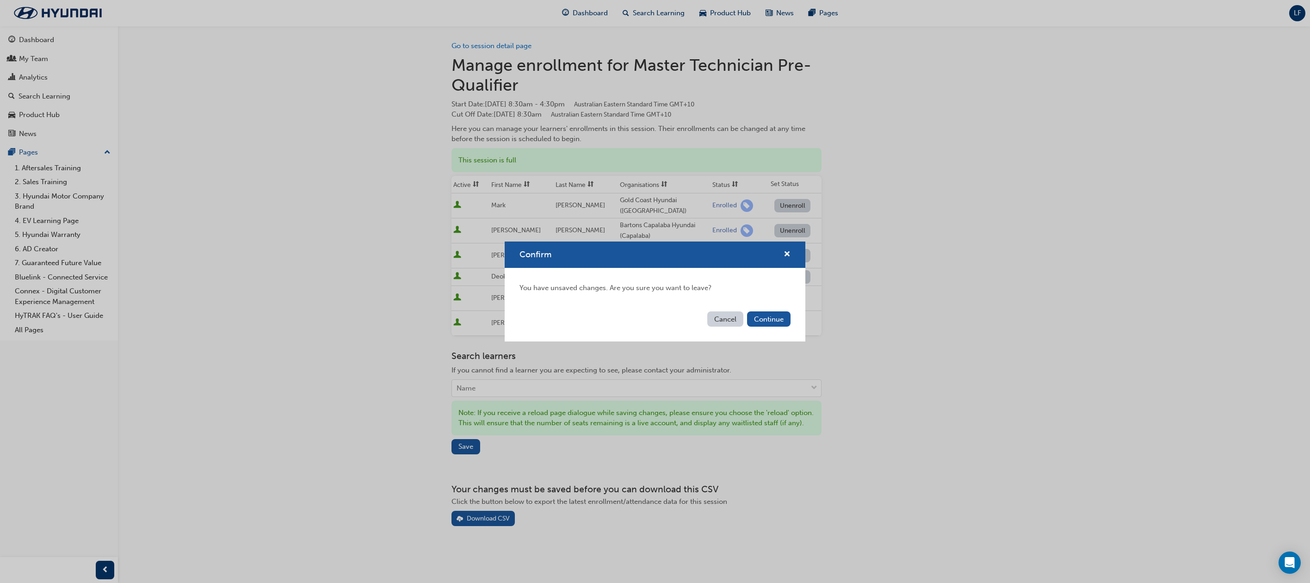  I want to click on span: Confirm, so click(535, 254).